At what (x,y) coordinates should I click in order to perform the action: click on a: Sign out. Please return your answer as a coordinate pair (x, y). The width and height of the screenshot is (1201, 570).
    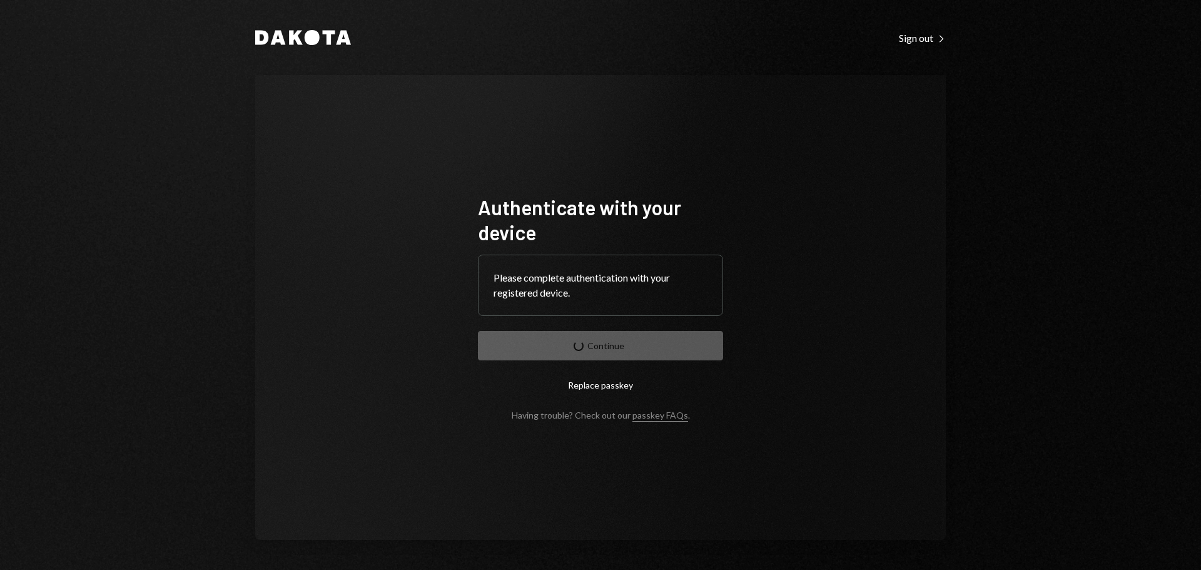
    Looking at the image, I should click on (922, 38).